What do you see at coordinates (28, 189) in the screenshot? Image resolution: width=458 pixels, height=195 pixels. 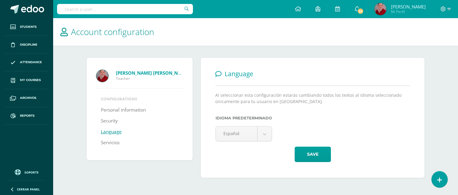 I see `span: Cerrar panel` at bounding box center [28, 189].